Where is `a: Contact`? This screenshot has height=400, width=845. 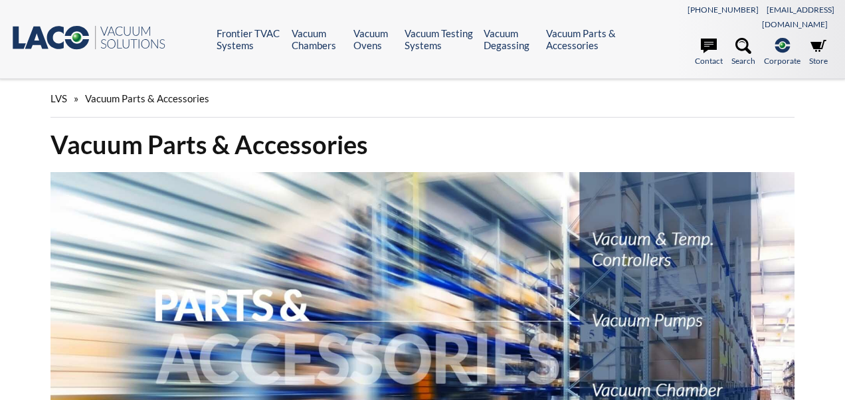
a: Contact is located at coordinates (709, 52).